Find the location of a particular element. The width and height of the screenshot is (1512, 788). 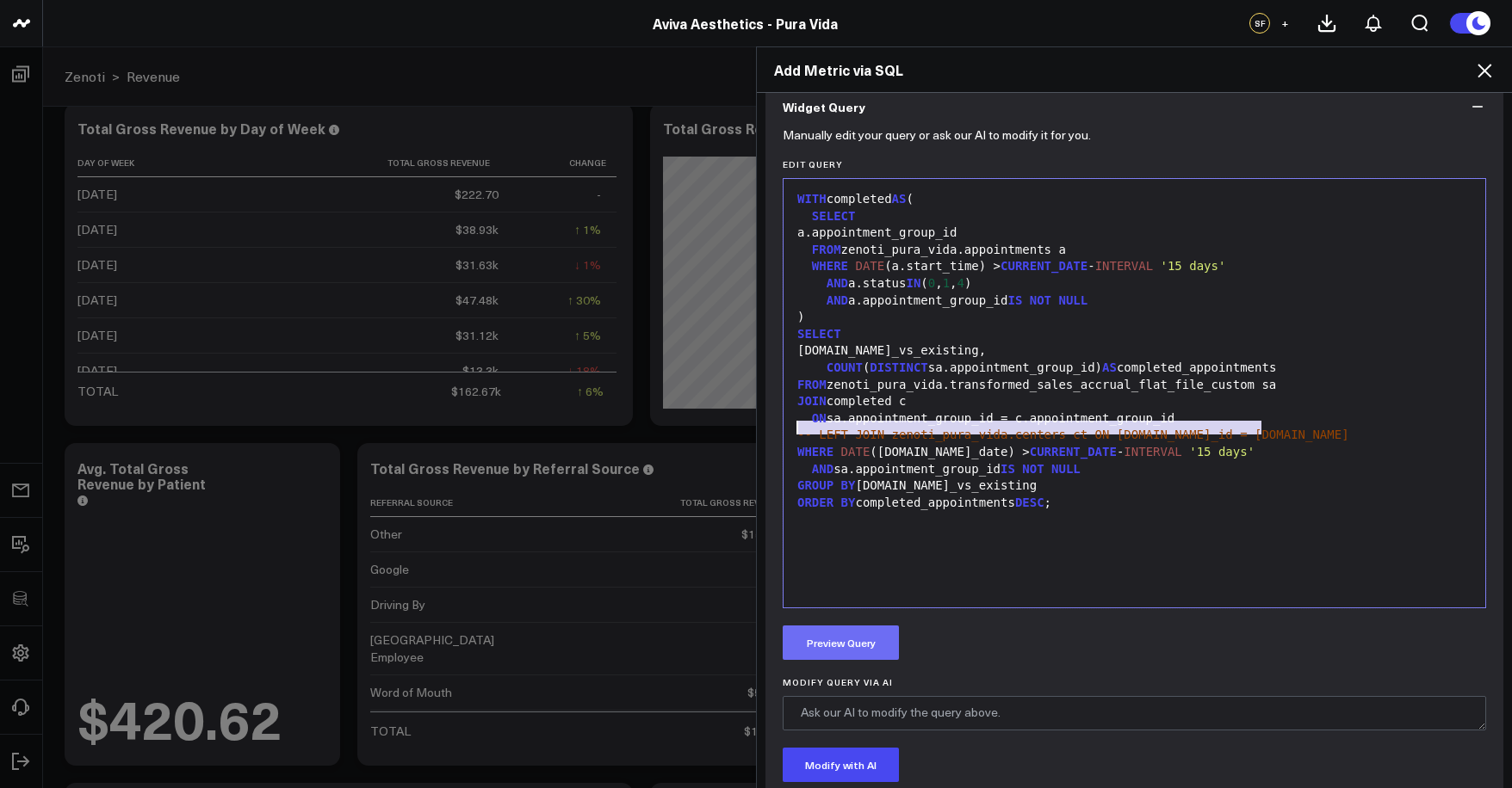

div: sa.appointment_group_id is located at coordinates (1134, 470).